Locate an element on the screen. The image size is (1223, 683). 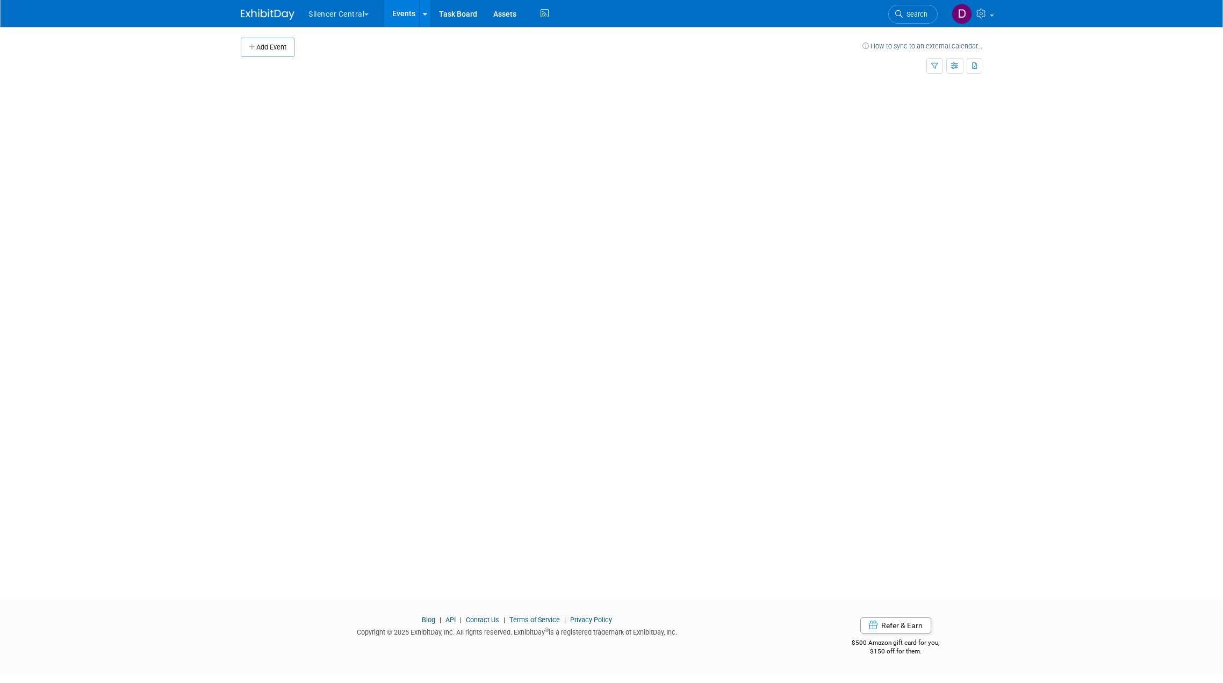
a: How to sync to an external calendar... is located at coordinates (922, 46).